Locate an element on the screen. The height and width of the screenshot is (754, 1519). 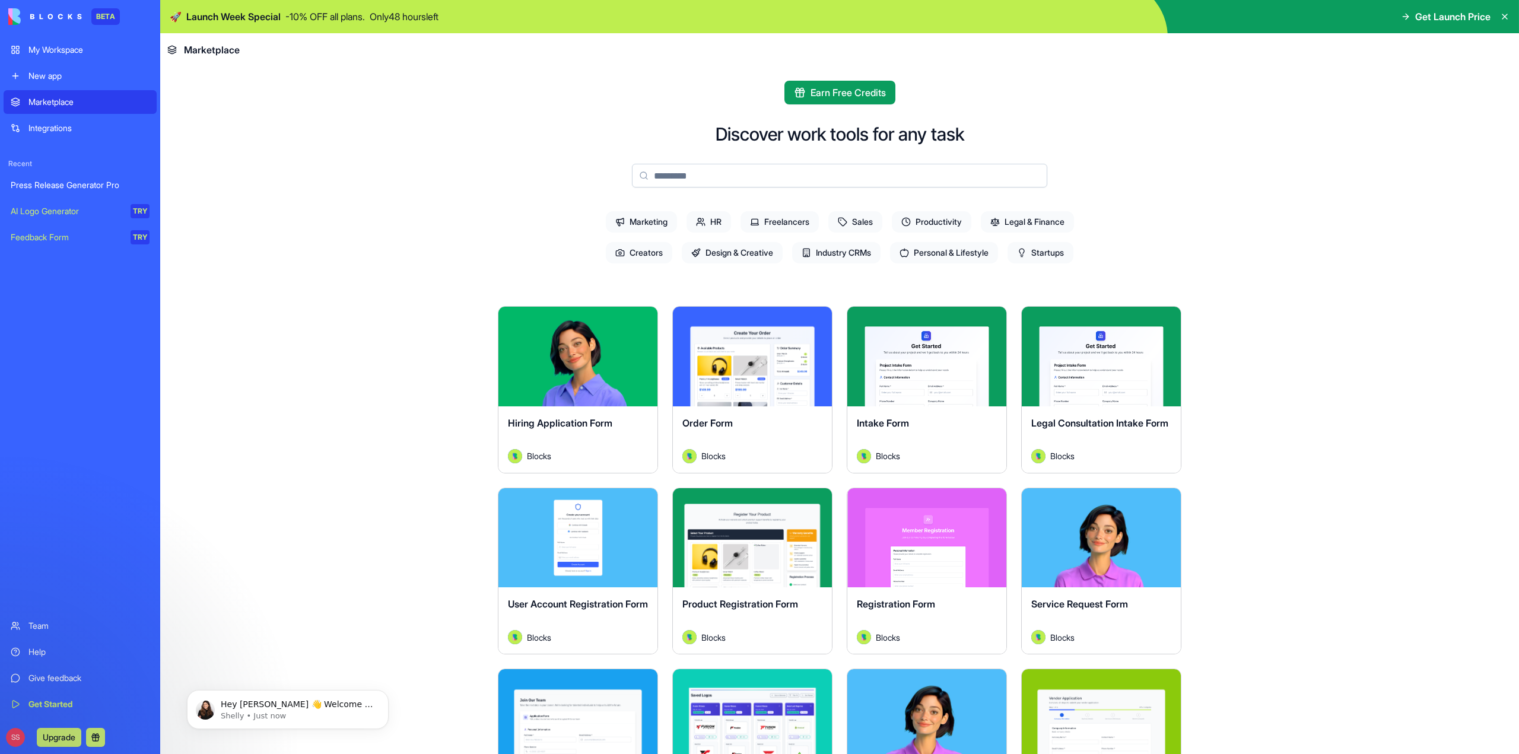
a: Order FormAvatarBlocks is located at coordinates (752, 390).